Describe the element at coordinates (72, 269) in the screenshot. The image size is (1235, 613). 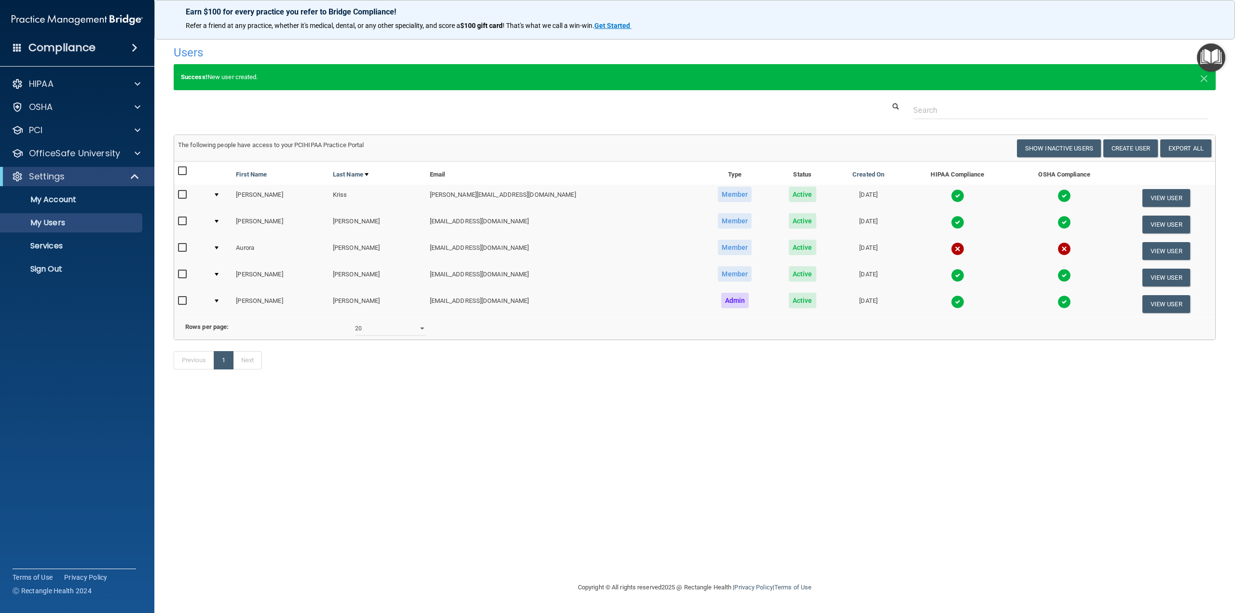
I see `p: Sign Out` at that location.